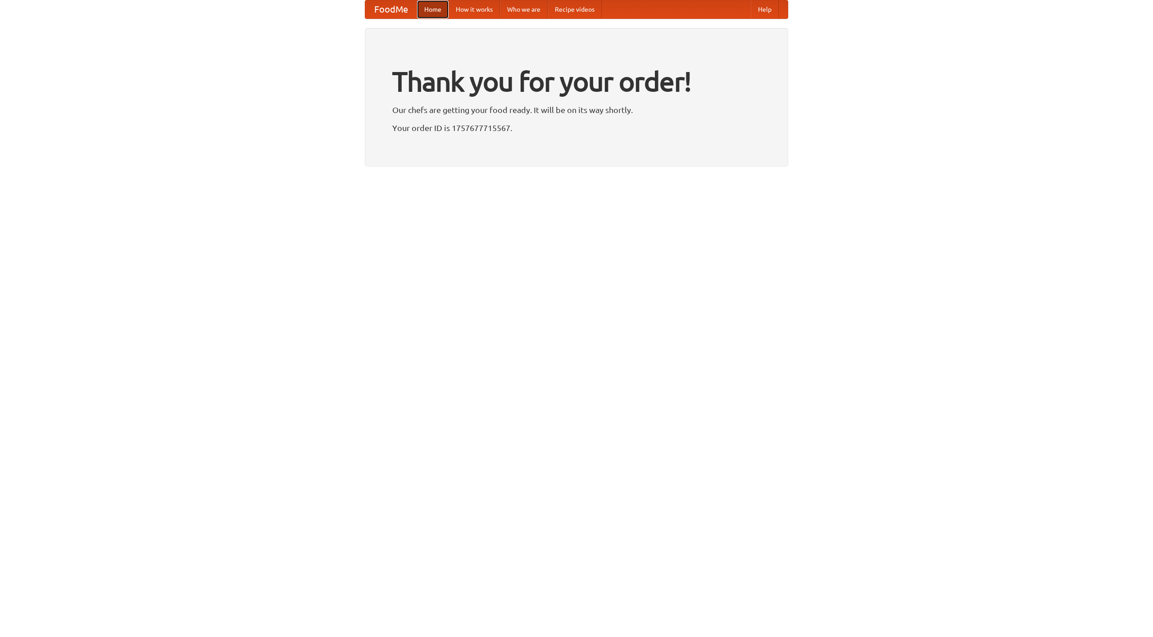 Image resolution: width=1153 pixels, height=637 pixels. What do you see at coordinates (524, 9) in the screenshot?
I see `a: Who we are` at bounding box center [524, 9].